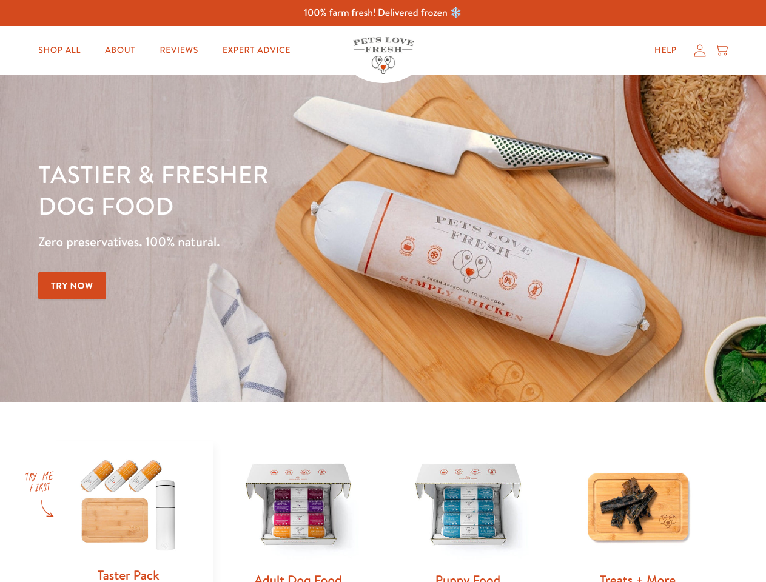 The height and width of the screenshot is (582, 766). I want to click on a: Reviews, so click(178, 50).